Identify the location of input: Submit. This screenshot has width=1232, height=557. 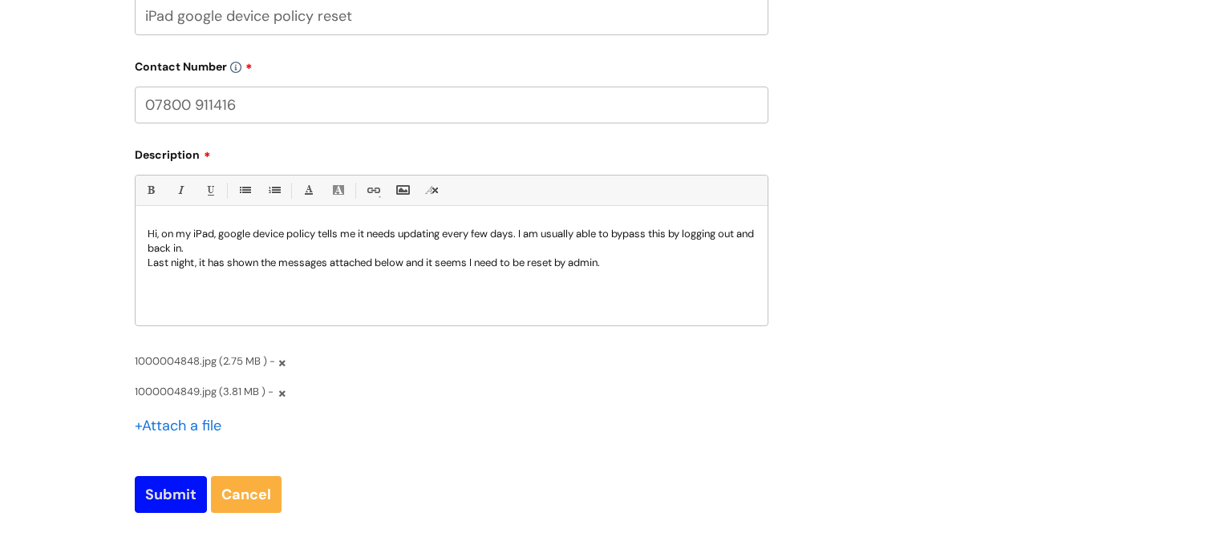
(171, 495).